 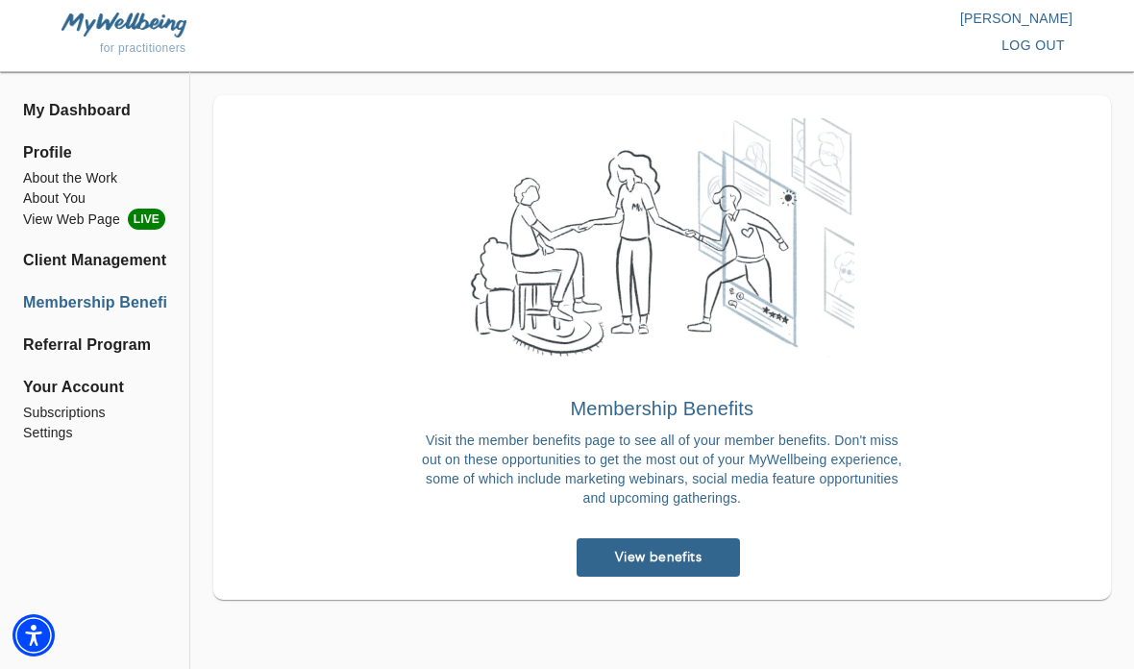 I want to click on li: Referral Program, so click(x=94, y=345).